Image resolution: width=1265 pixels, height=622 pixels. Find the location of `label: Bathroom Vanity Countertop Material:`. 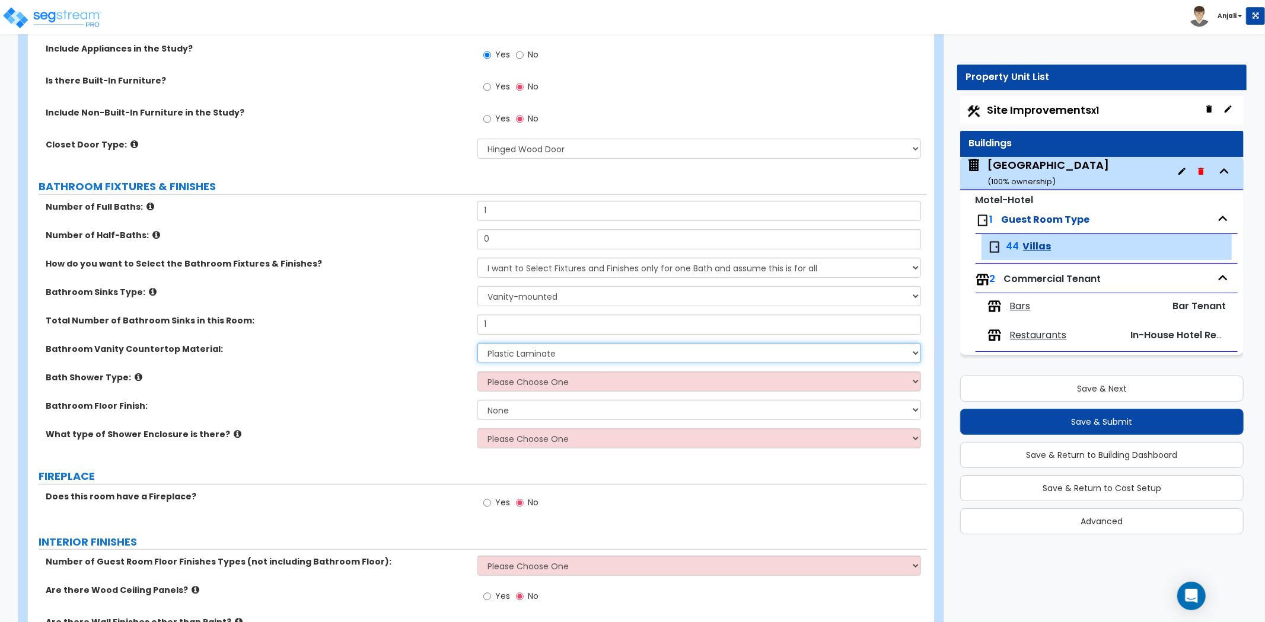

label: Bathroom Vanity Countertop Material: is located at coordinates (257, 349).